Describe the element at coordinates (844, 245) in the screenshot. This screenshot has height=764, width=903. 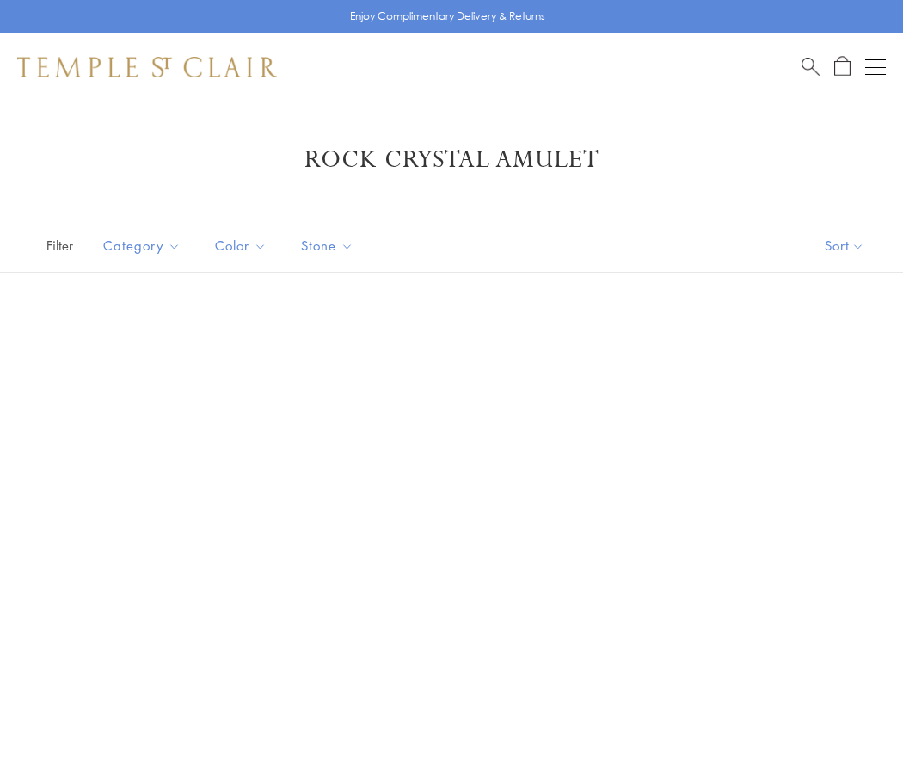
I see `button: Show sort by` at that location.